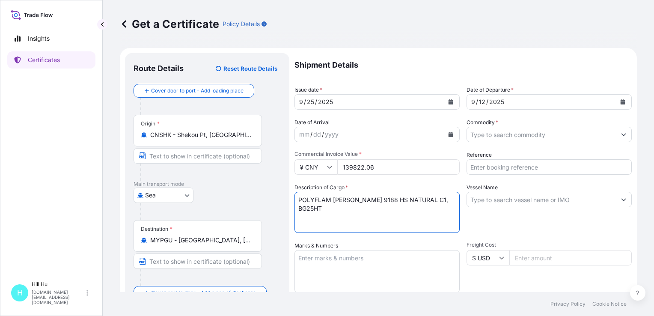 The height and width of the screenshot is (316, 654). I want to click on button: Cover door to port - Add loading place, so click(194, 91).